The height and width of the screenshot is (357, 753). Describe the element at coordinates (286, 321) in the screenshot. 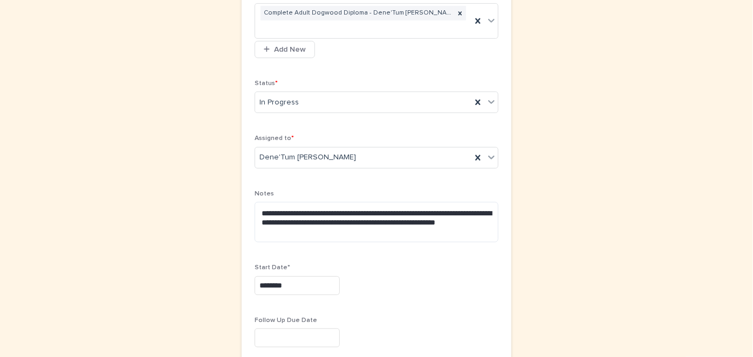

I see `span: Follow Up Due Date` at that location.